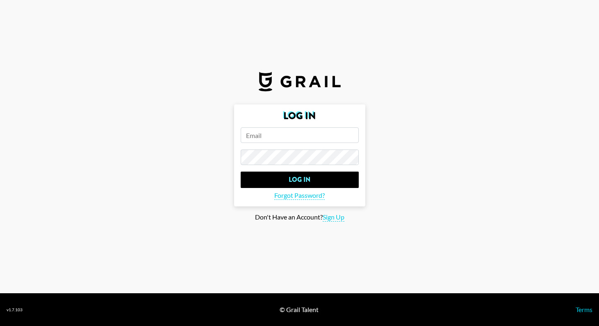 The image size is (599, 326). I want to click on a: Terms, so click(584, 309).